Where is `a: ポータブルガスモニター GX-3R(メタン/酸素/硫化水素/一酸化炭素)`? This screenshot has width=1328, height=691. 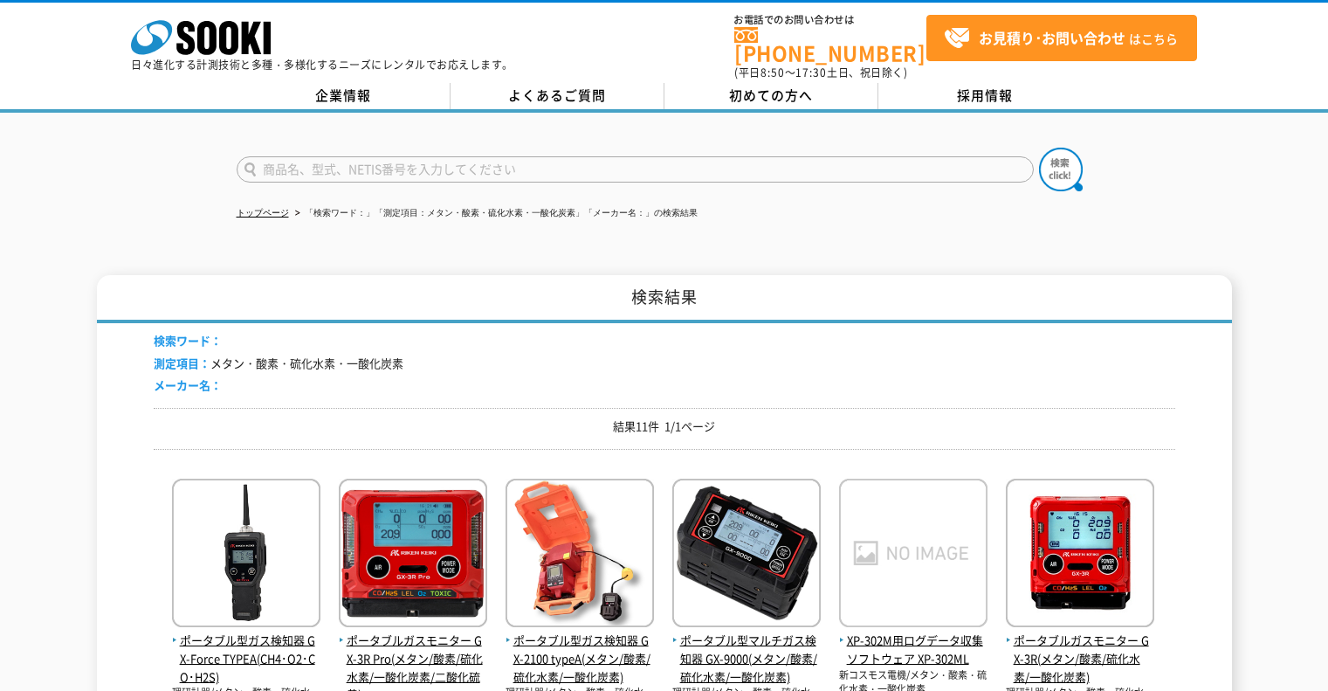 a: ポータブルガスモニター GX-3R(メタン/酸素/硫化水素/一酸化炭素) is located at coordinates (1080, 649).